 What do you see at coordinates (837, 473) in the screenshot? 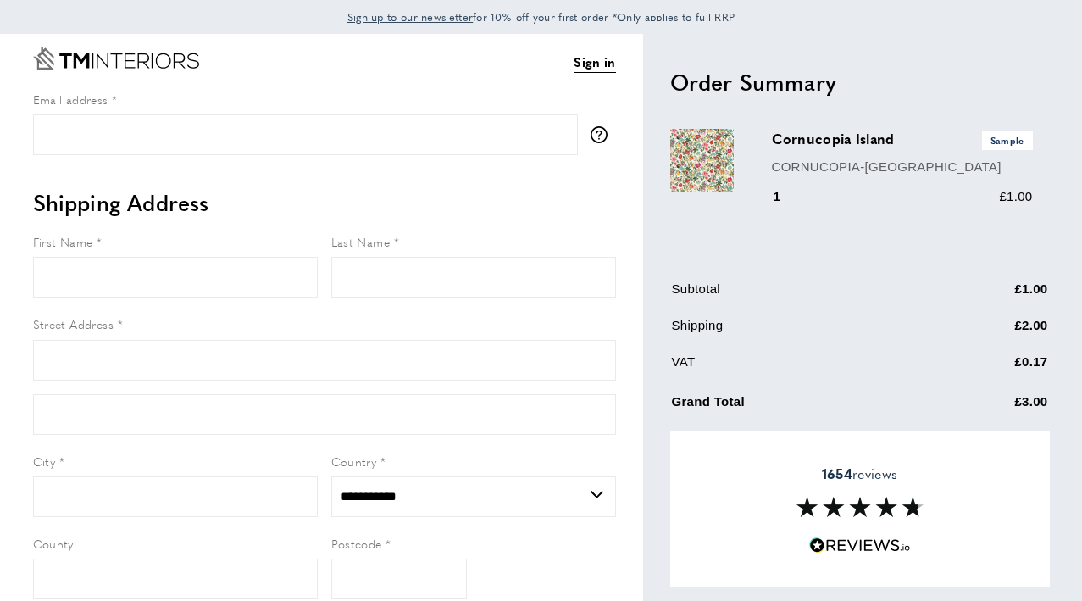
I see `strong: 1654` at bounding box center [837, 473].